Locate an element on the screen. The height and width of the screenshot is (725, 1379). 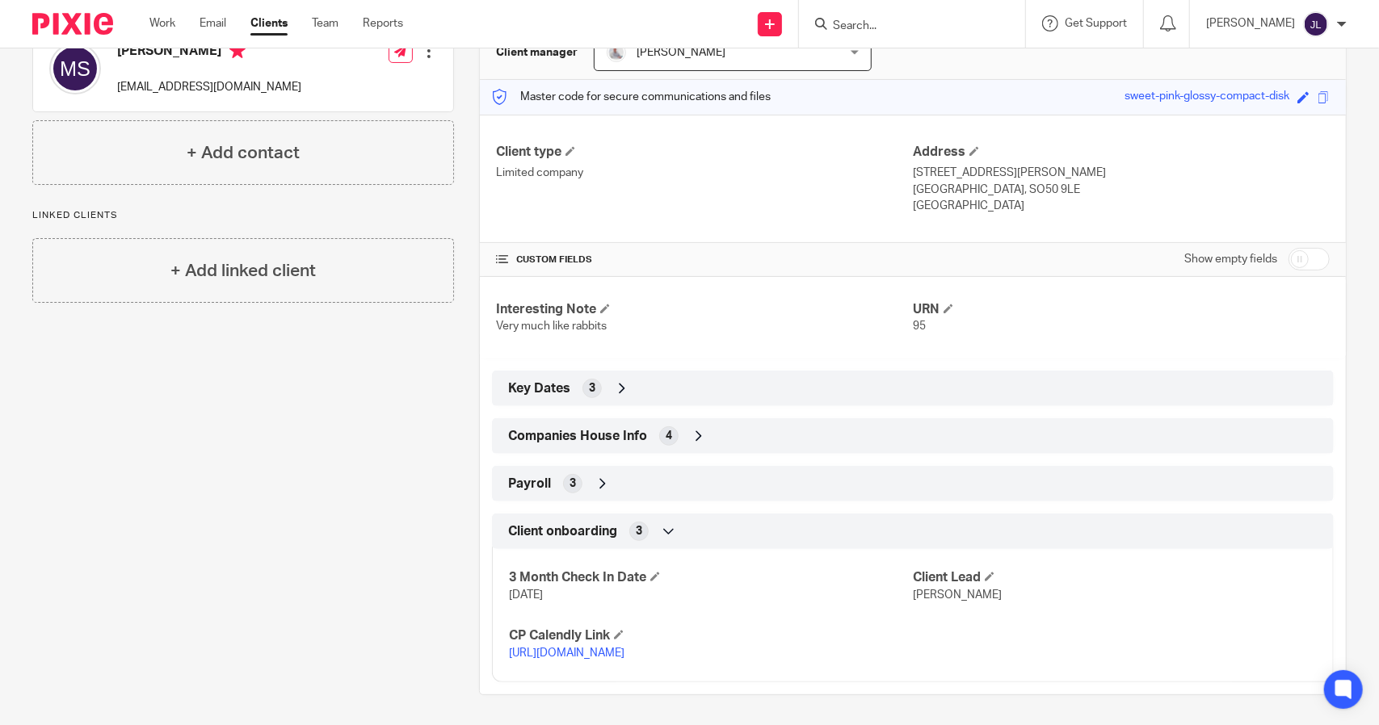
h4: CUSTOM FIELDS is located at coordinates (704, 260).